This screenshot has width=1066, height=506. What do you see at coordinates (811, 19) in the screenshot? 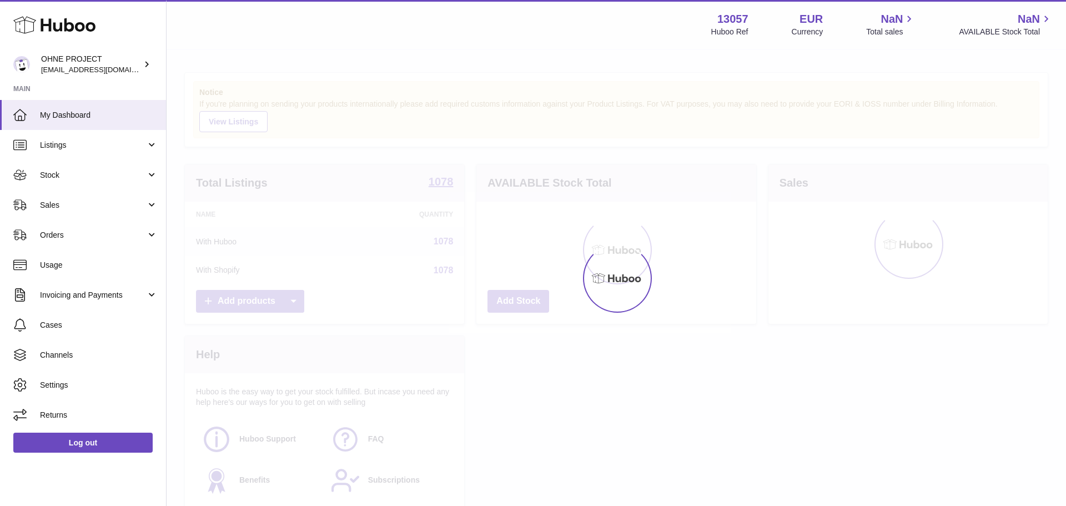
I see `strong: EUR` at bounding box center [811, 19].